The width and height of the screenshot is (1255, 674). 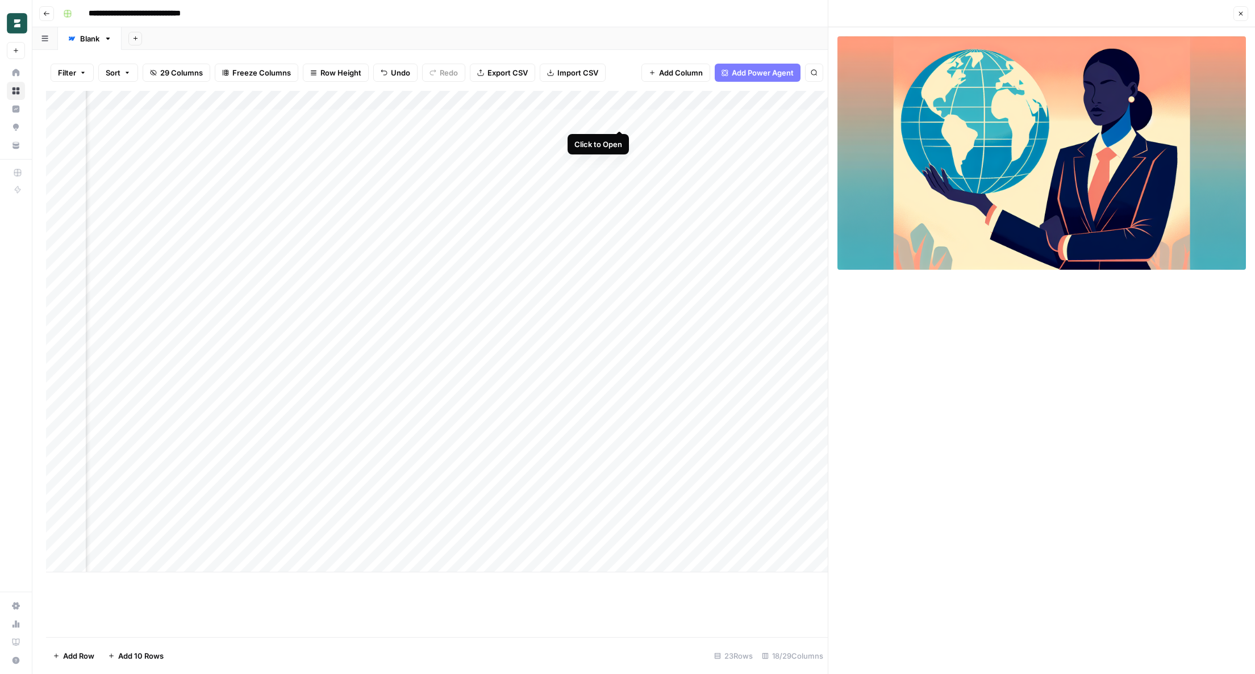 What do you see at coordinates (181, 73) in the screenshot?
I see `span: 29 Columns` at bounding box center [181, 73].